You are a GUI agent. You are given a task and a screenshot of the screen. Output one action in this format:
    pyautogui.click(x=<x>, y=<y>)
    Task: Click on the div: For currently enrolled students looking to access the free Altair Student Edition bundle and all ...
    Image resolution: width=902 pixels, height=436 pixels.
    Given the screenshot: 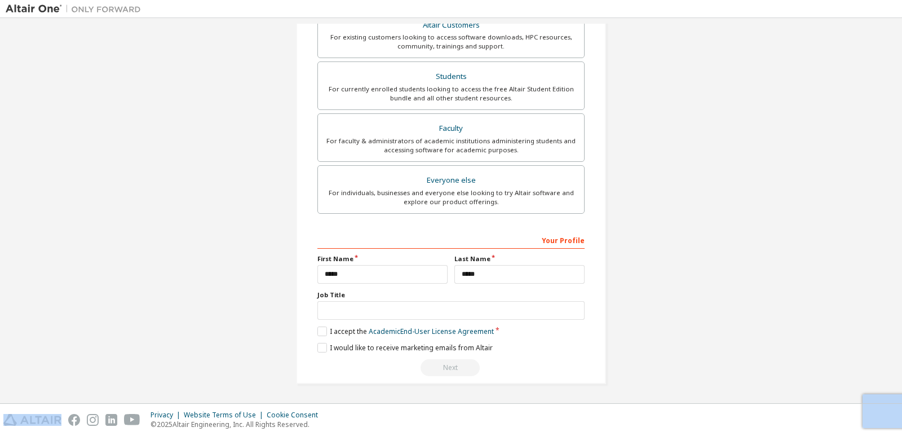 What is the action you would take?
    pyautogui.click(x=451, y=94)
    